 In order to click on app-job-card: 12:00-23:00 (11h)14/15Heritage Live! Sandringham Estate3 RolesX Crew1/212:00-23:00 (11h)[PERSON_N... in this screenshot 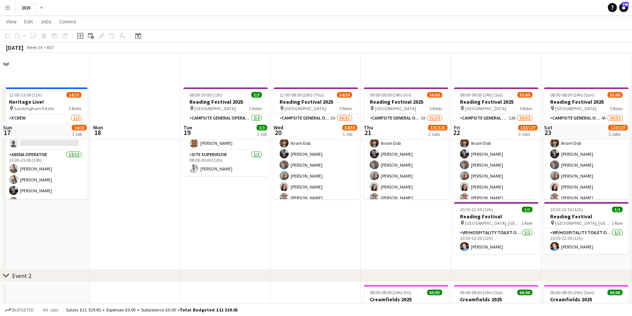, I will do `click(45, 143)`.